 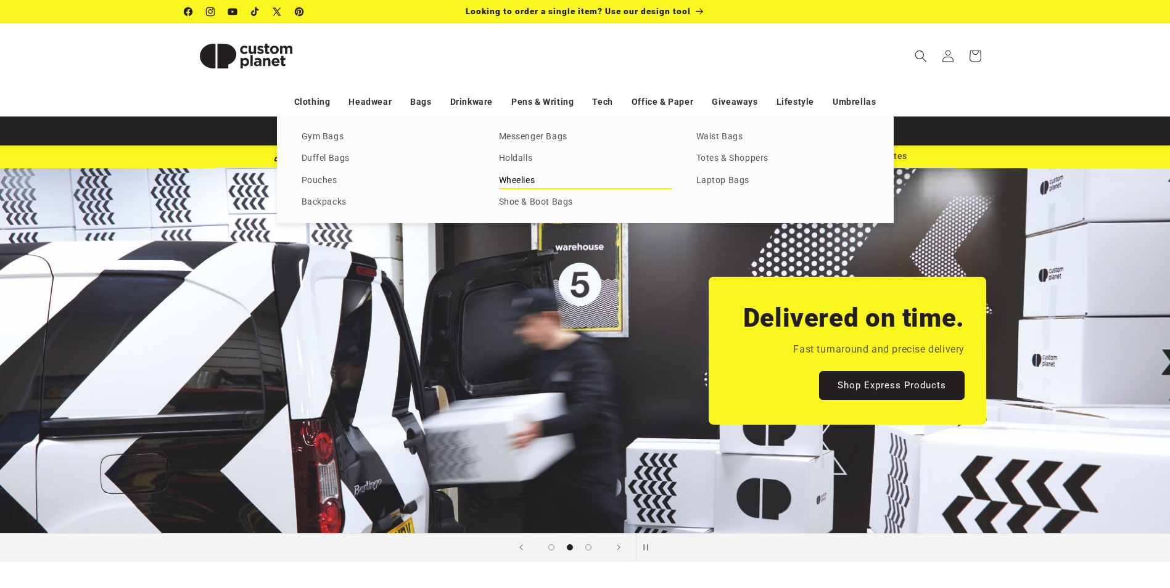 I want to click on a: Giveaways, so click(x=735, y=102).